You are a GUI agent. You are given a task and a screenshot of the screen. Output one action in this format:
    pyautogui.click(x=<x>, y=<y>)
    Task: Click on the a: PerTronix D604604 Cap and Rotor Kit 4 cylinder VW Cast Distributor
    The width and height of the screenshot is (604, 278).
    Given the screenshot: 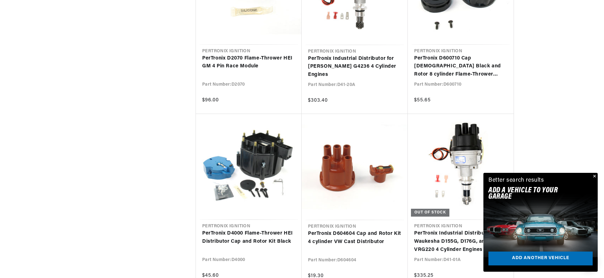 What is the action you would take?
    pyautogui.click(x=355, y=238)
    